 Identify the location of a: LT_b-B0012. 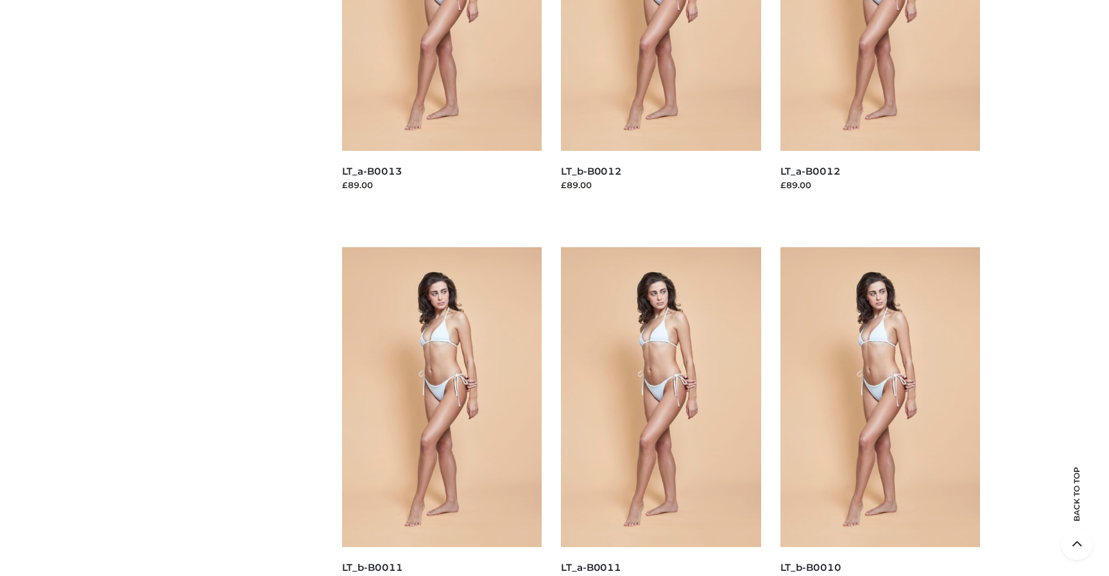
(591, 171).